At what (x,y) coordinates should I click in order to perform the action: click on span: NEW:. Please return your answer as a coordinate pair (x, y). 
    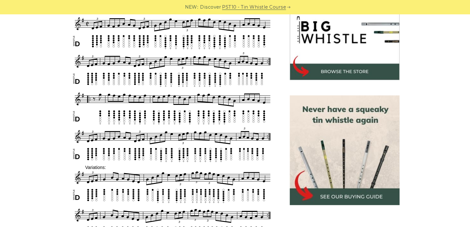
    Looking at the image, I should click on (191, 7).